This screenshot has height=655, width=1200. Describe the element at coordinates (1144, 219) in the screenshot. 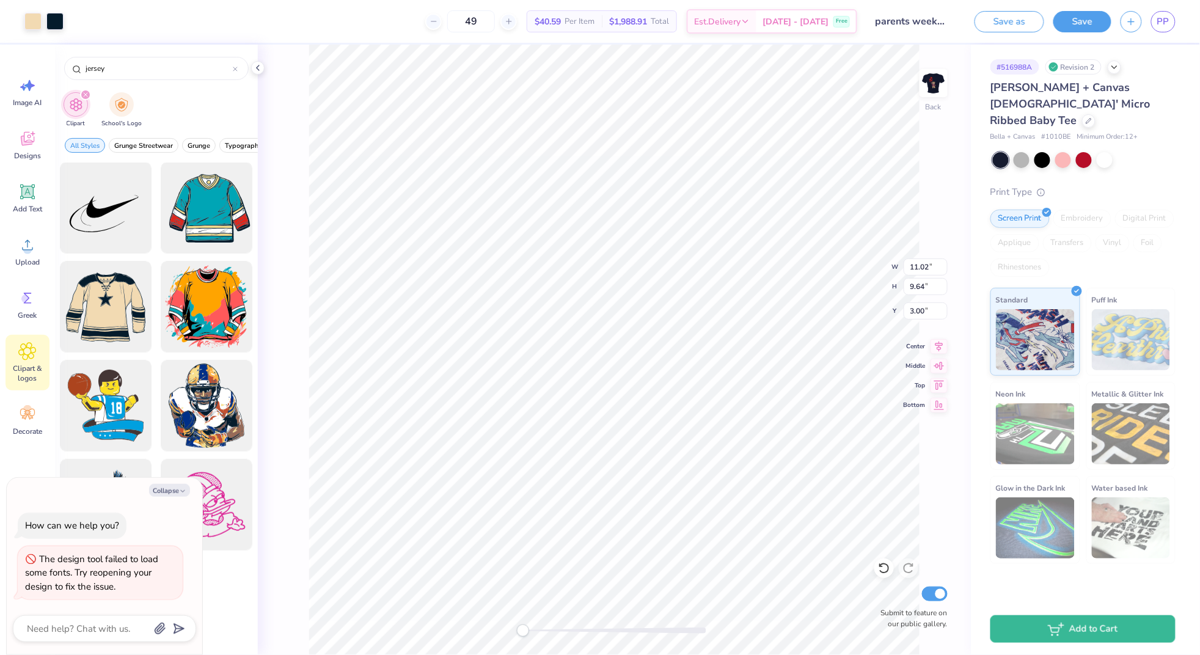

I see `div: Digital Print` at that location.